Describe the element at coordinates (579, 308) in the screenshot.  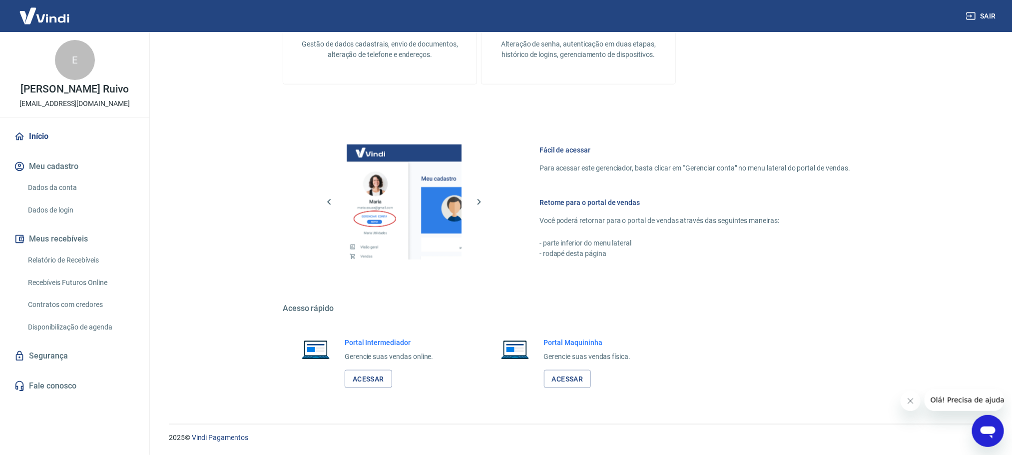
I see `h5: Acesso rápido` at that location.